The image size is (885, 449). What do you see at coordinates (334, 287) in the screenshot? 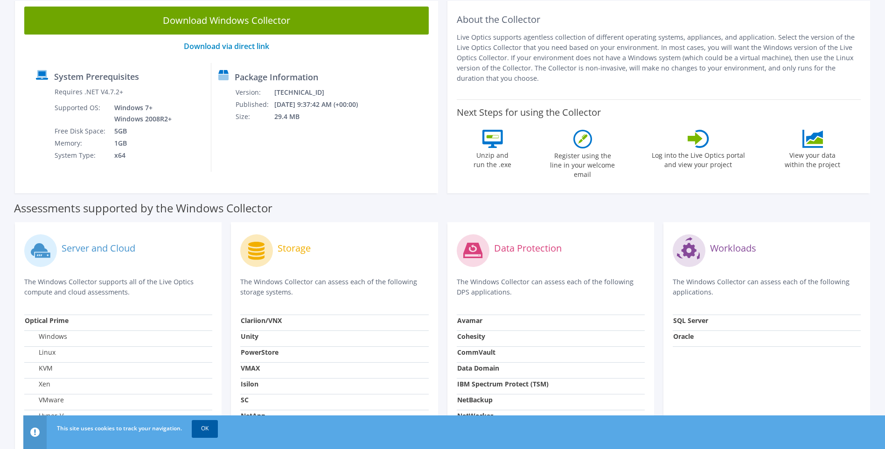
I see `p: The Windows Collector can assess each of the following storage systems.` at bounding box center [334, 287].